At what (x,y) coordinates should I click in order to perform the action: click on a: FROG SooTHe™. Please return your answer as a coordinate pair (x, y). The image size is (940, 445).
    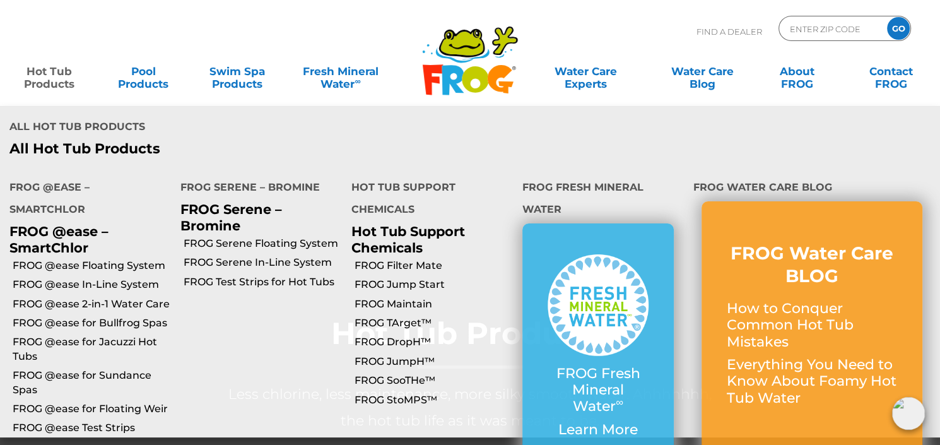
    Looking at the image, I should click on (433, 380).